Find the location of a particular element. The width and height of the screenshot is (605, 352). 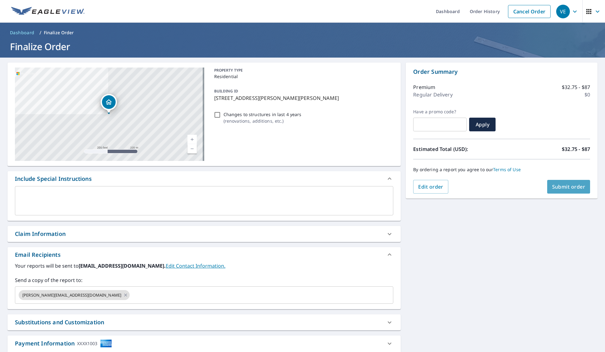

a: Current Level 17, Zoom In is located at coordinates (192, 139).